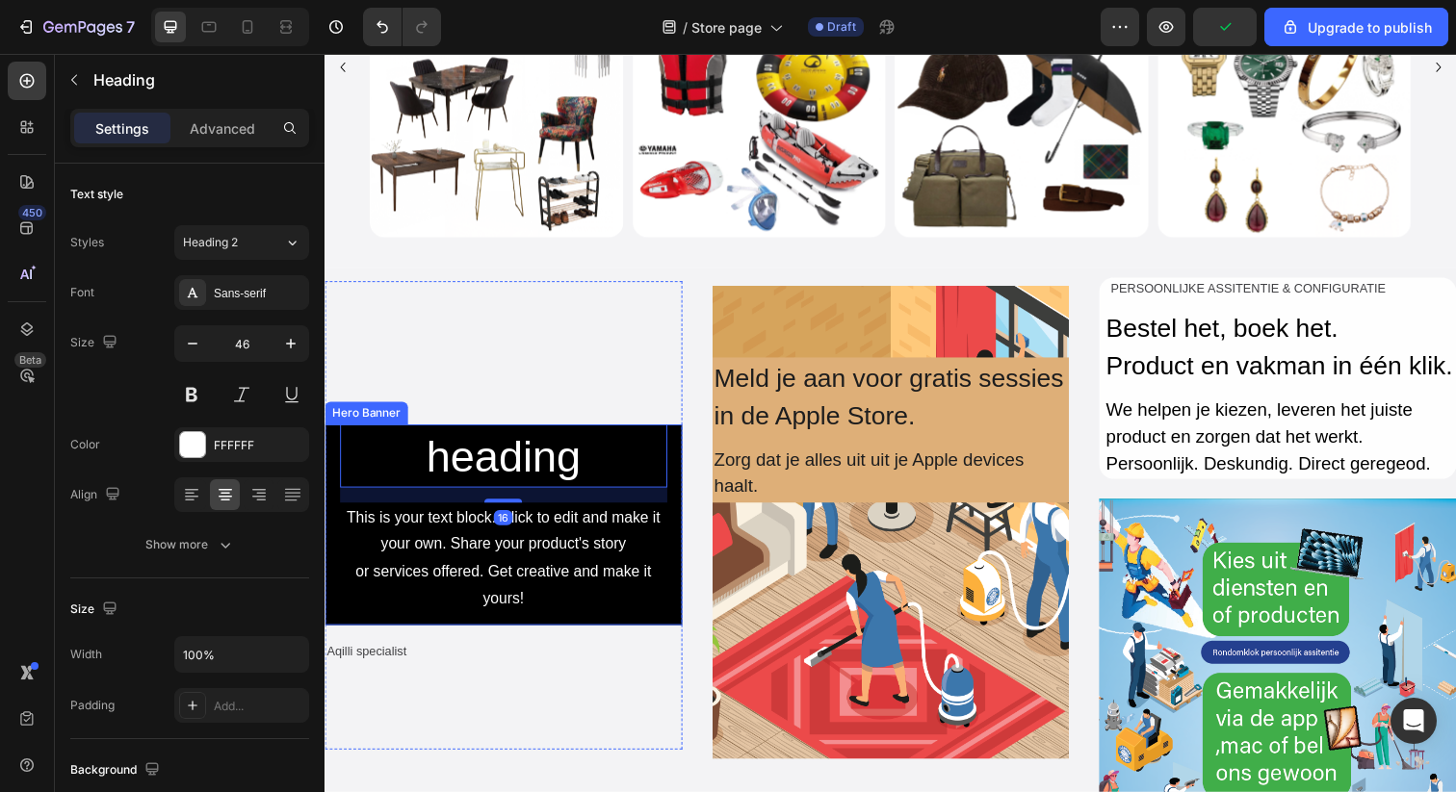 This screenshot has width=1456, height=792. What do you see at coordinates (726, 27) in the screenshot?
I see `span: Store page` at bounding box center [726, 27].